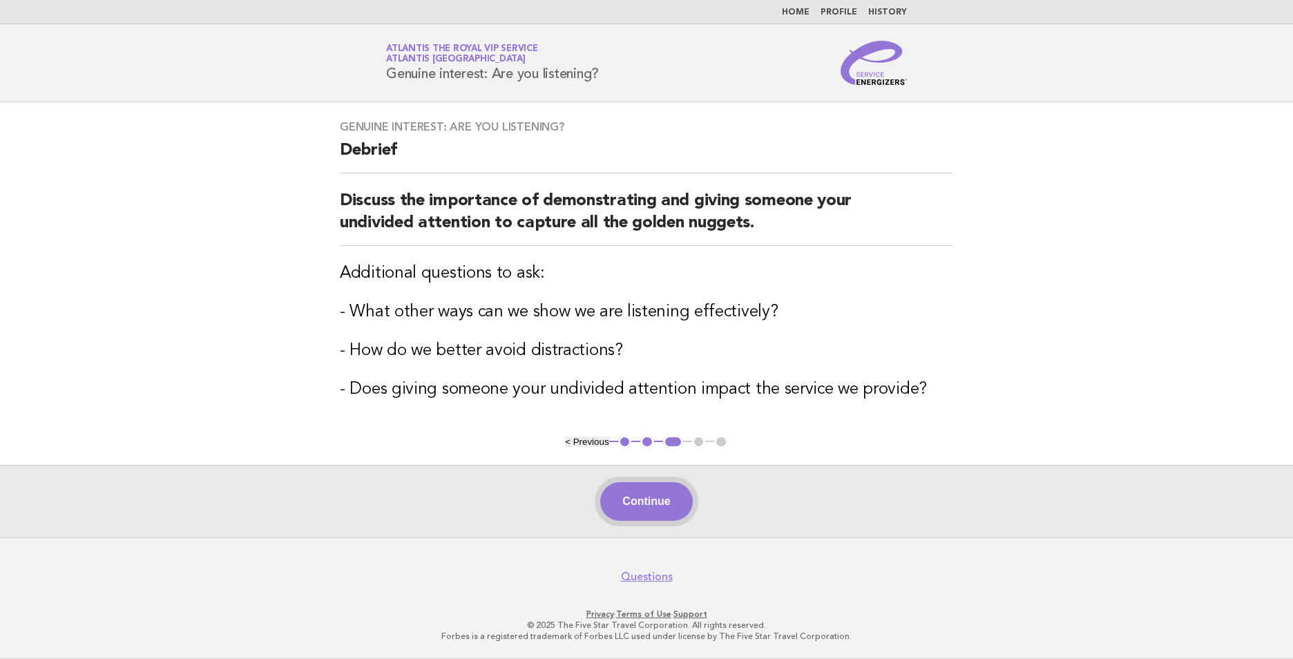 The height and width of the screenshot is (659, 1293). I want to click on h3: Genuine interest: Are you listening?, so click(646, 127).